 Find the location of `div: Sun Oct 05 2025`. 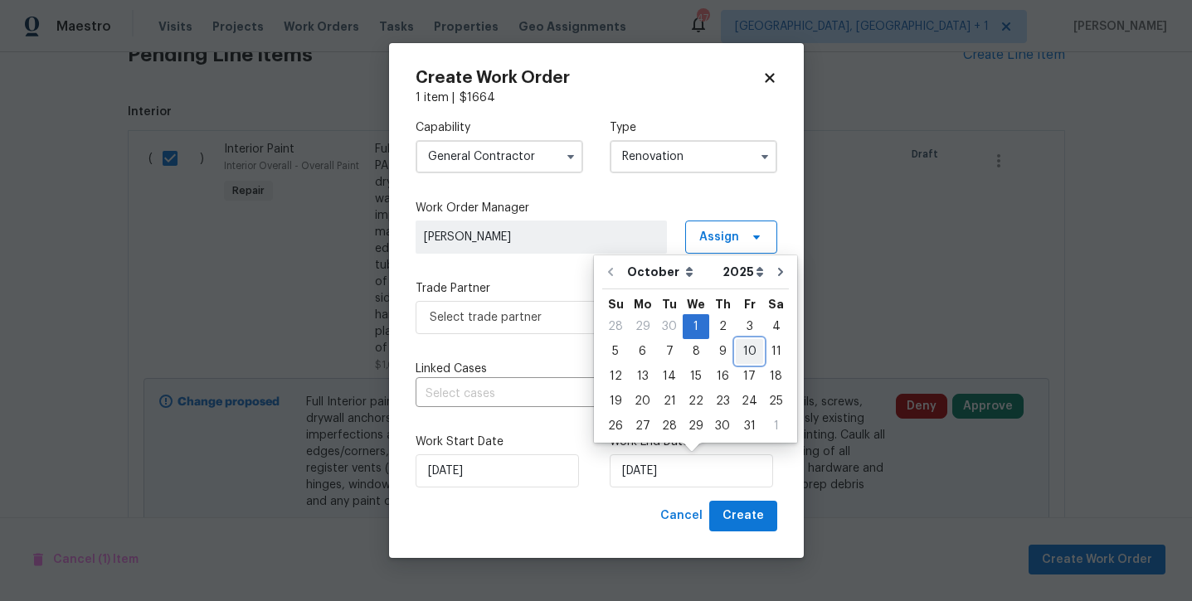

div: Sun Oct 05 2025 is located at coordinates (615, 352).